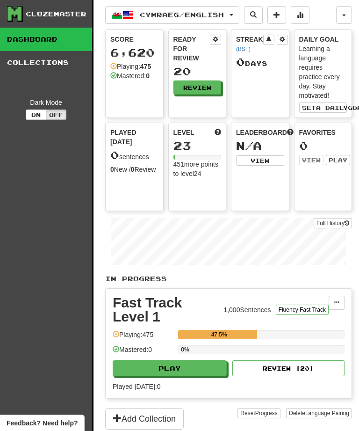  Describe the element at coordinates (198, 71) in the screenshot. I see `div: 20` at that location.